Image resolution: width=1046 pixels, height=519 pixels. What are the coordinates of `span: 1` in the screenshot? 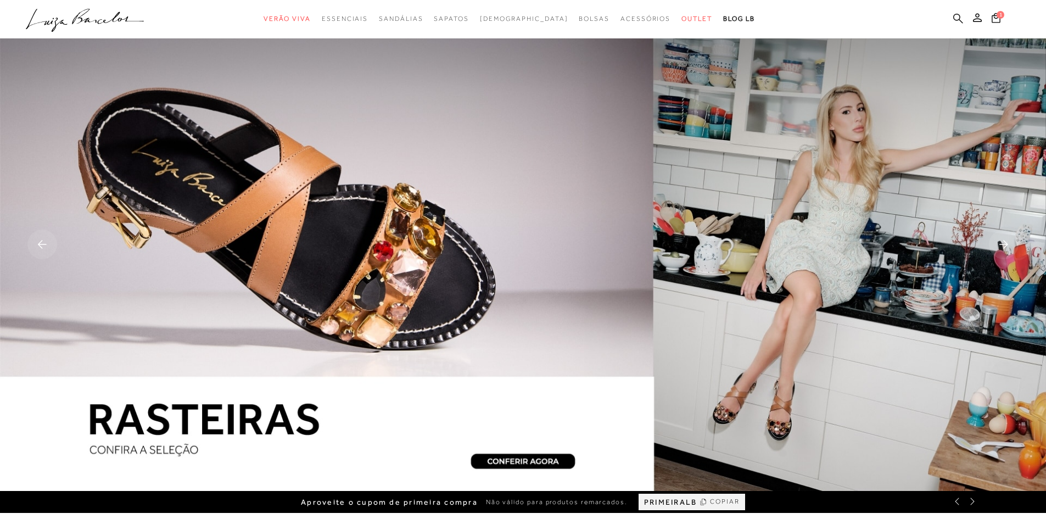 It's located at (1000, 15).